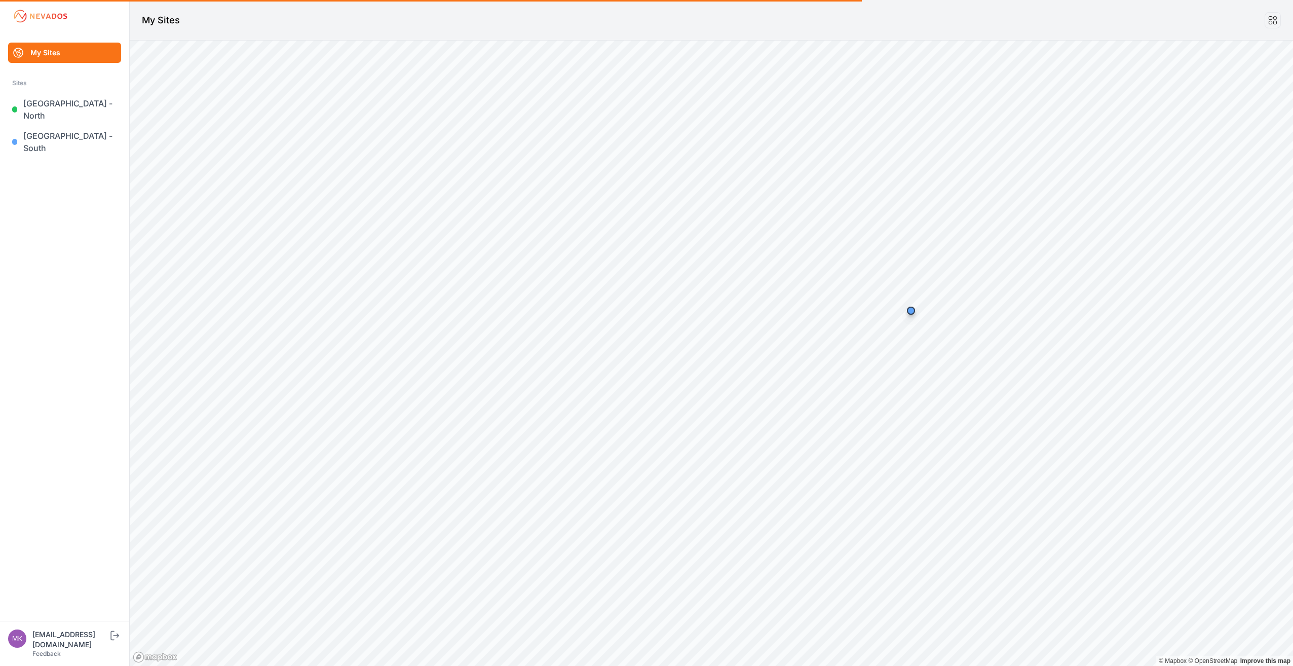 The width and height of the screenshot is (1293, 666). What do you see at coordinates (712, 353) in the screenshot?
I see `canvas: Map` at bounding box center [712, 353].